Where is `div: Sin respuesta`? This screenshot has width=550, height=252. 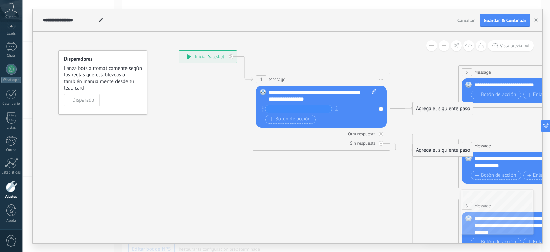
div: Sin respuesta is located at coordinates (363, 143).